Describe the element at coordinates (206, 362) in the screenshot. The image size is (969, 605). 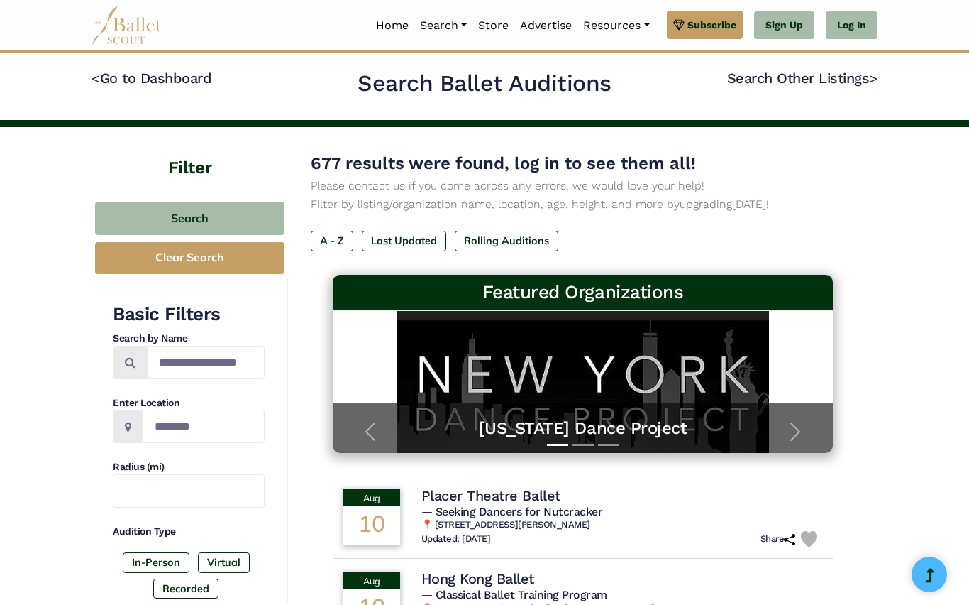
I see `input: Search by names...` at that location.